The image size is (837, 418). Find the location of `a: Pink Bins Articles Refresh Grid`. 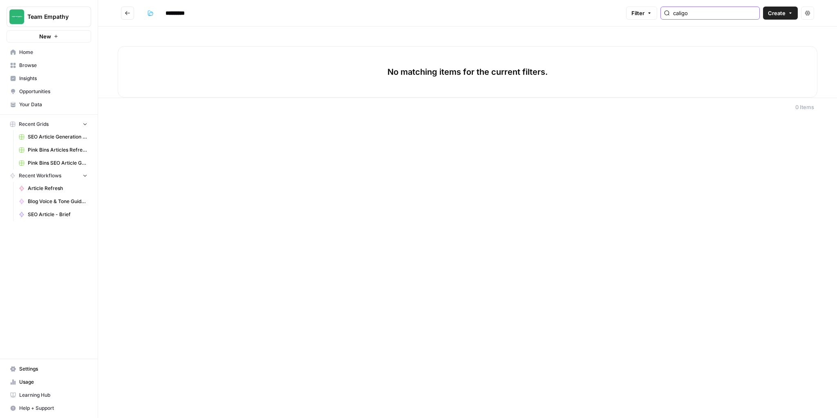

a: Pink Bins Articles Refresh Grid is located at coordinates (53, 150).